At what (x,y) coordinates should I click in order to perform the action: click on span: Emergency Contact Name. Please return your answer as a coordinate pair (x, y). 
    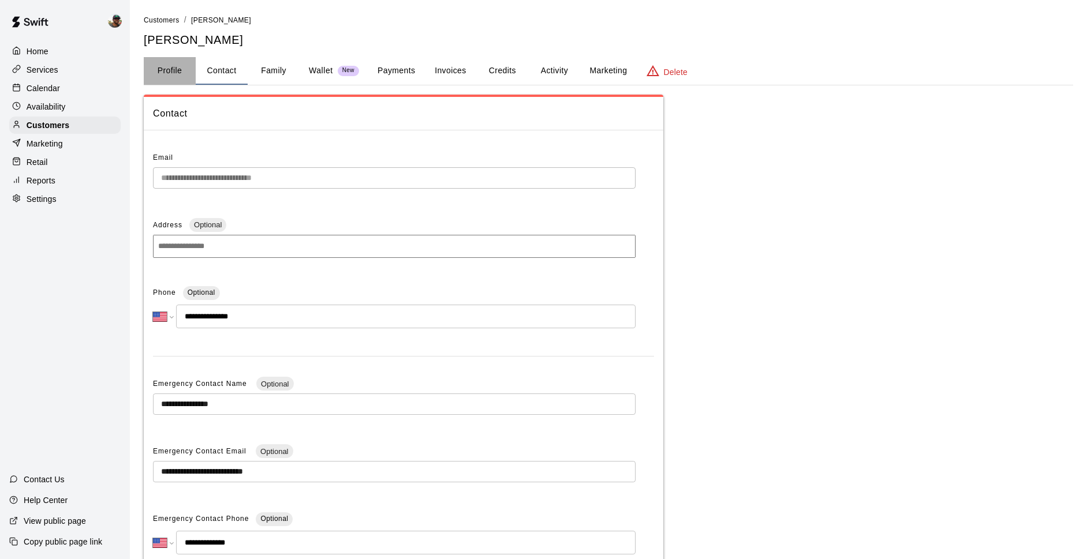
    Looking at the image, I should click on (201, 384).